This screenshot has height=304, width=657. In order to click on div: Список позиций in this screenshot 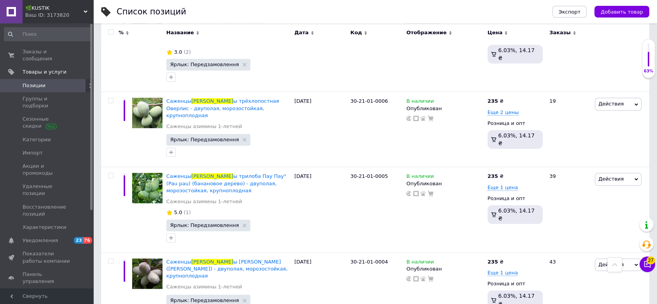, I will do `click(151, 12)`.